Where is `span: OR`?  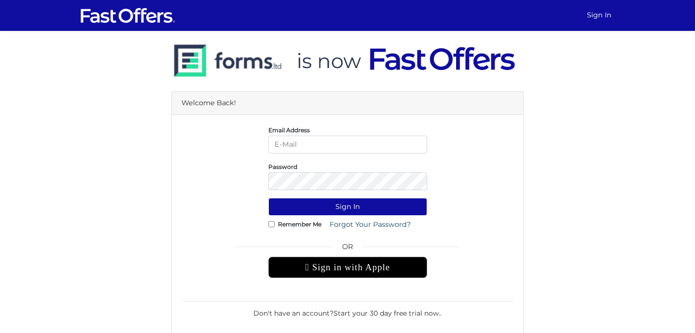 span: OR is located at coordinates (348, 249).